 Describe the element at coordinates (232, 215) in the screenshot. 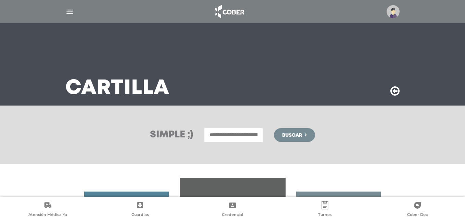

I see `span: Credencial` at that location.